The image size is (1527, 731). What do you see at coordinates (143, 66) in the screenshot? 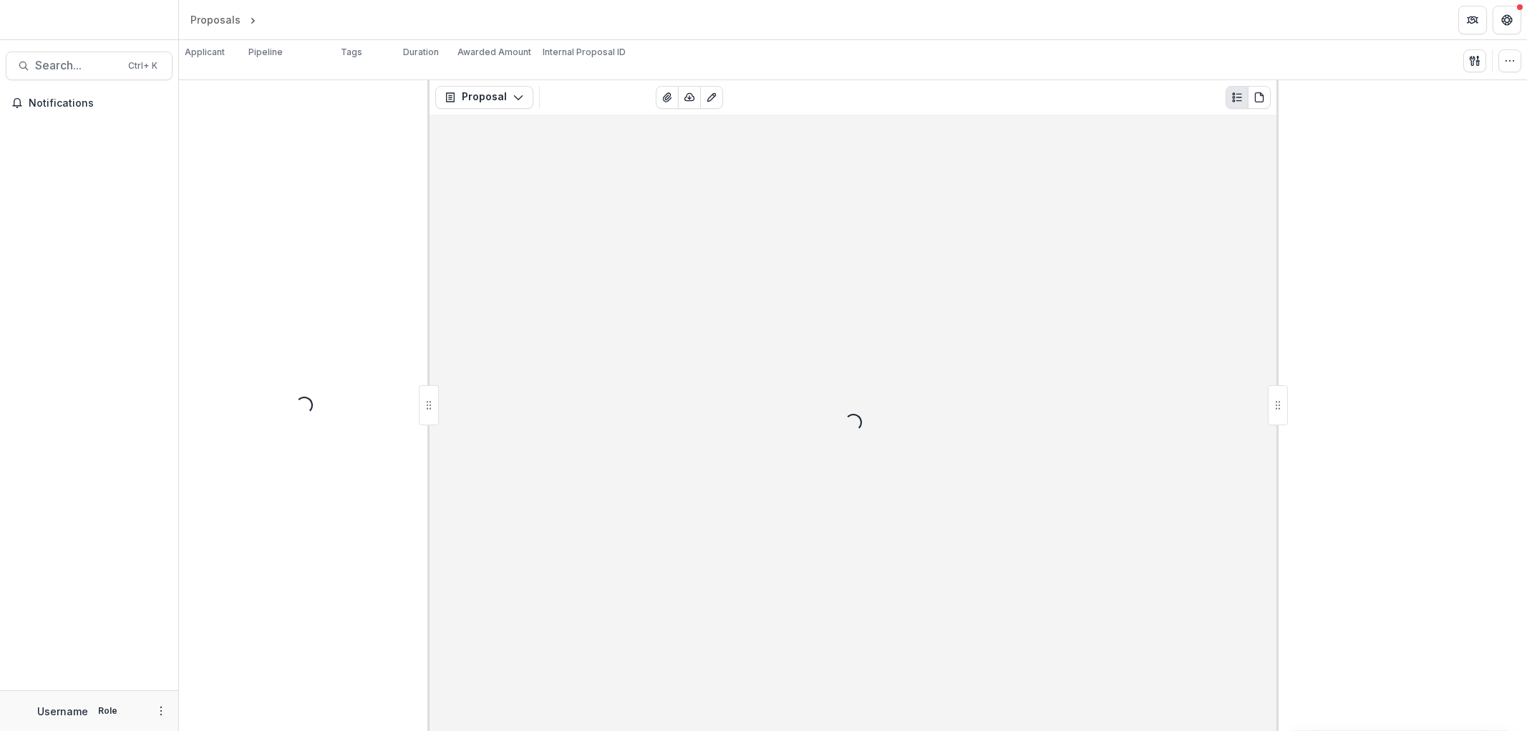
I see `div: Ctrl + K` at bounding box center [143, 66].